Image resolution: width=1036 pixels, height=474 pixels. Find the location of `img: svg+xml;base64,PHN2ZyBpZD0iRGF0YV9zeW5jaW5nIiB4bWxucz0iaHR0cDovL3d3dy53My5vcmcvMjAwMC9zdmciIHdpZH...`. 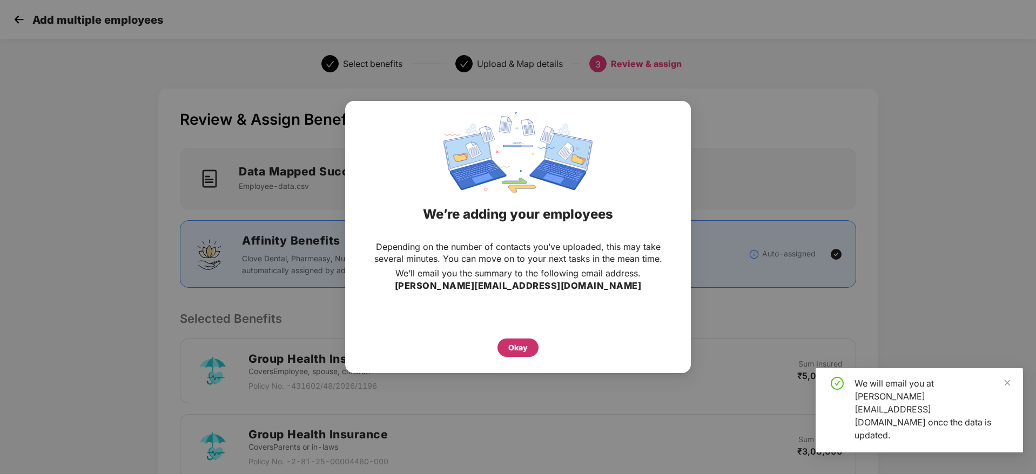

img: svg+xml;base64,PHN2ZyBpZD0iRGF0YV9zeW5jaW5nIiB4bWxucz0iaHR0cDovL3d3dy53My5vcmcvMjAwMC9zdmciIHdpZH... is located at coordinates (518, 152).